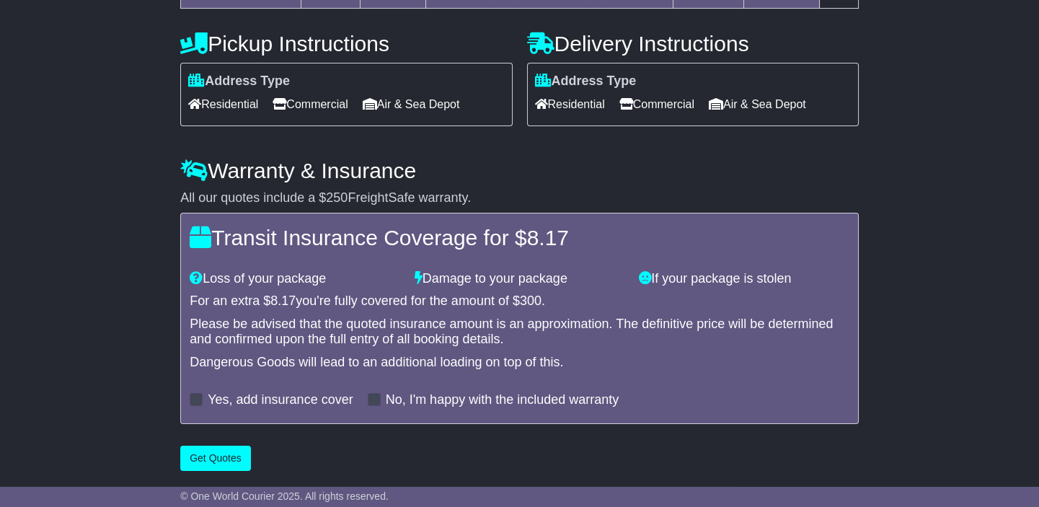  What do you see at coordinates (530, 301) in the screenshot?
I see `span: 300` at bounding box center [530, 301].